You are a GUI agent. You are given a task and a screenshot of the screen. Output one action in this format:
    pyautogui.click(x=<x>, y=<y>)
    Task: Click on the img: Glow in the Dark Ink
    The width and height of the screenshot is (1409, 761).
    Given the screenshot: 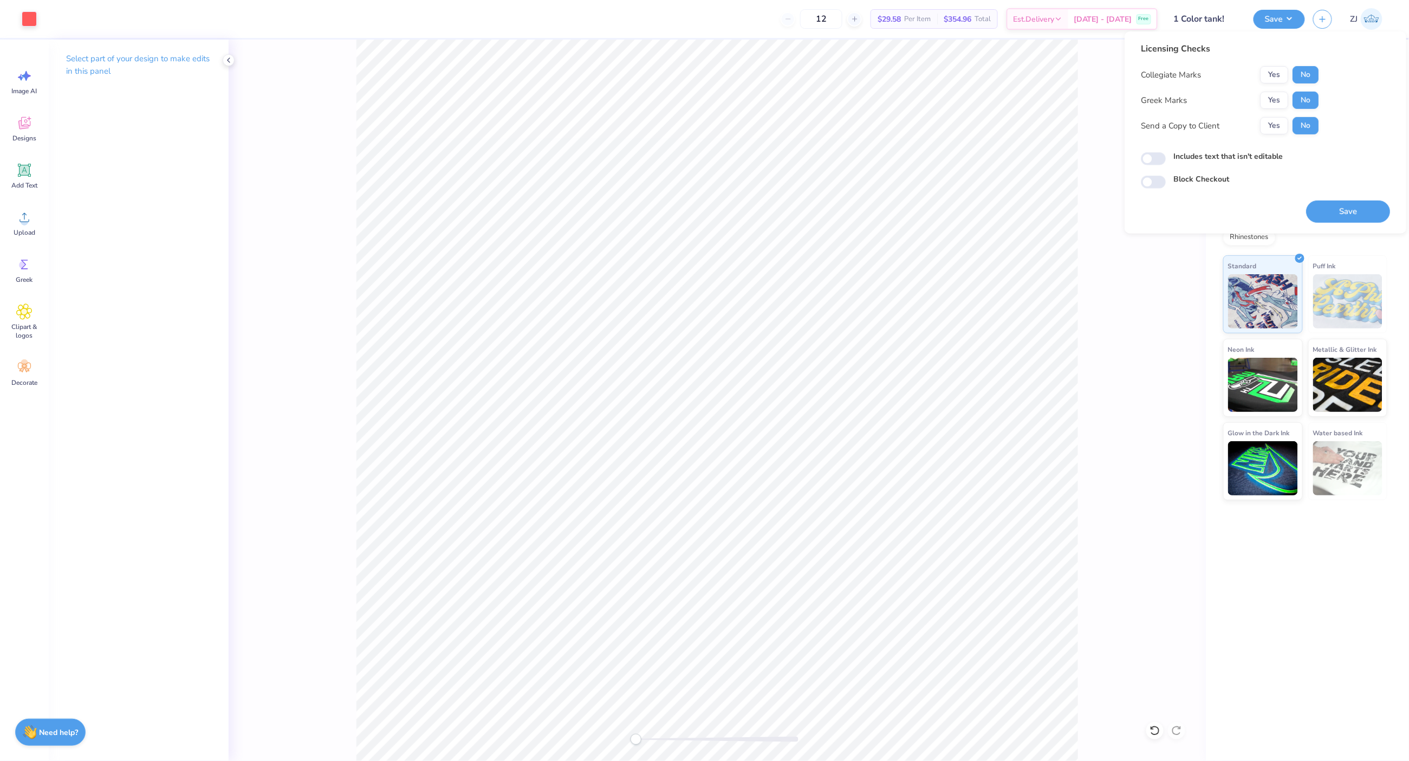 What is the action you would take?
    pyautogui.click(x=1263, y=468)
    